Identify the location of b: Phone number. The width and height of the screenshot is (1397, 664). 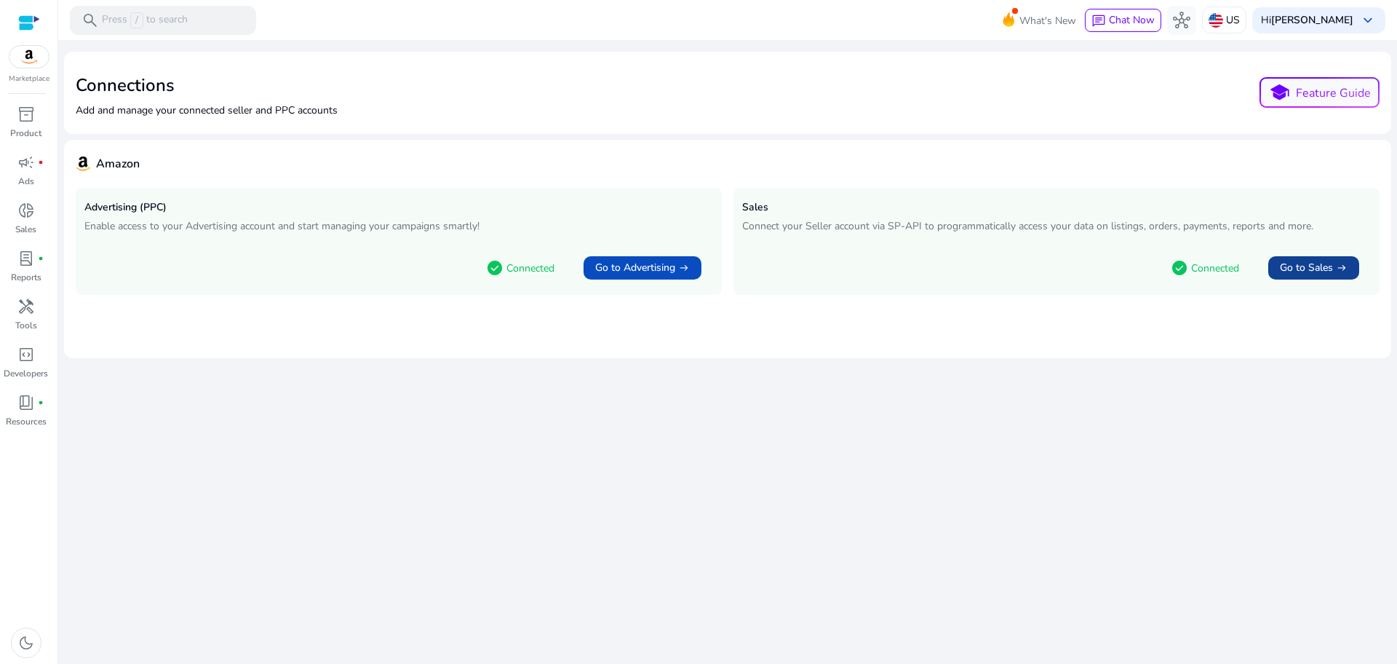
(84, 127).